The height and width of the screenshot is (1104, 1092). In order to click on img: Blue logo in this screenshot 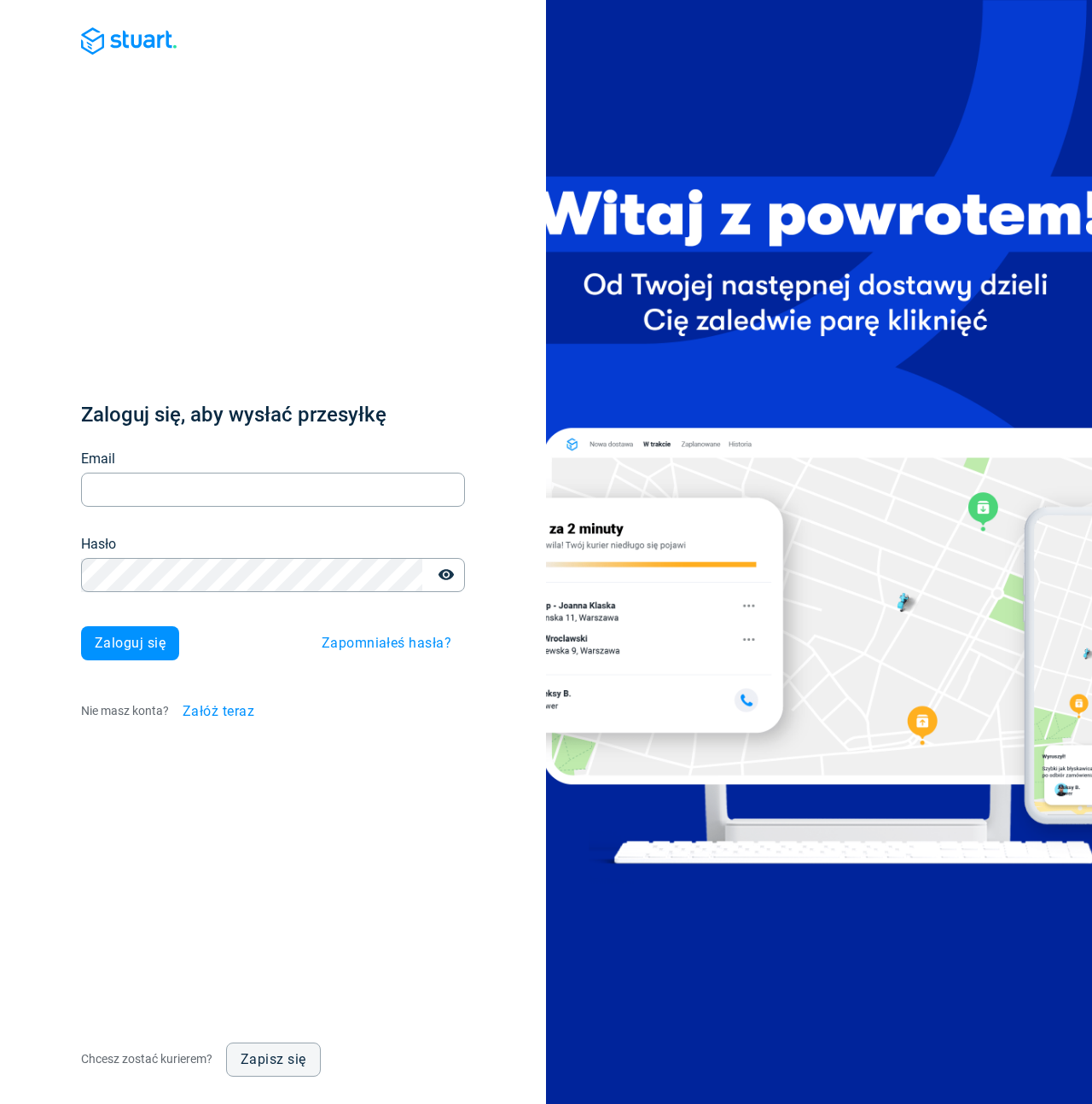, I will do `click(129, 41)`.